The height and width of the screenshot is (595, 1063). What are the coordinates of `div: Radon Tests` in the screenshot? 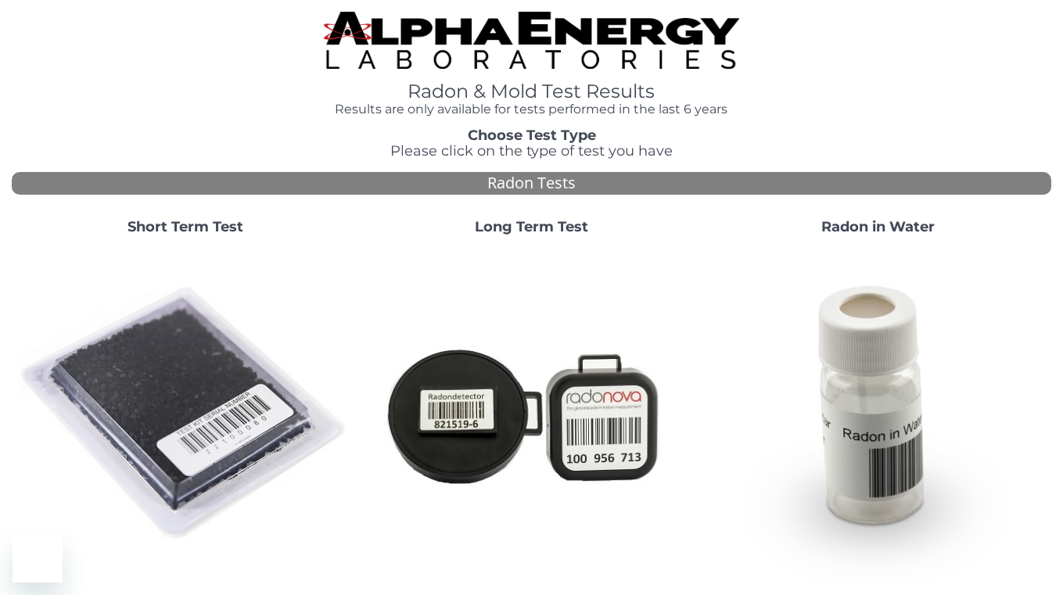 It's located at (531, 183).